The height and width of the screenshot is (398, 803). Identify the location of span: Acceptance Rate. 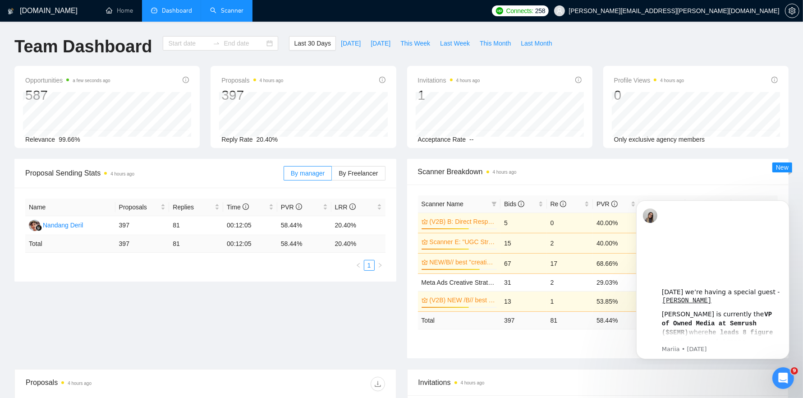
(442, 139).